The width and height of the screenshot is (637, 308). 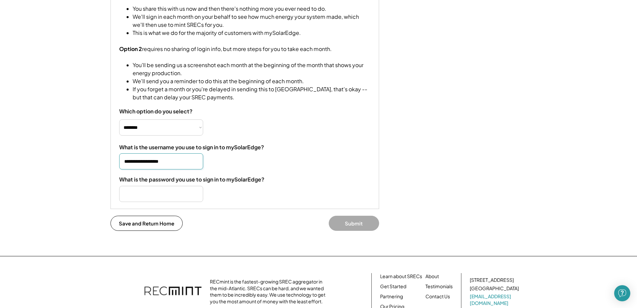 I want to click on div: RECmint is the fastest-growing SREC aggregator in the mid-Atlantic. SRECs can be hard, and we wan..., so click(x=269, y=292).